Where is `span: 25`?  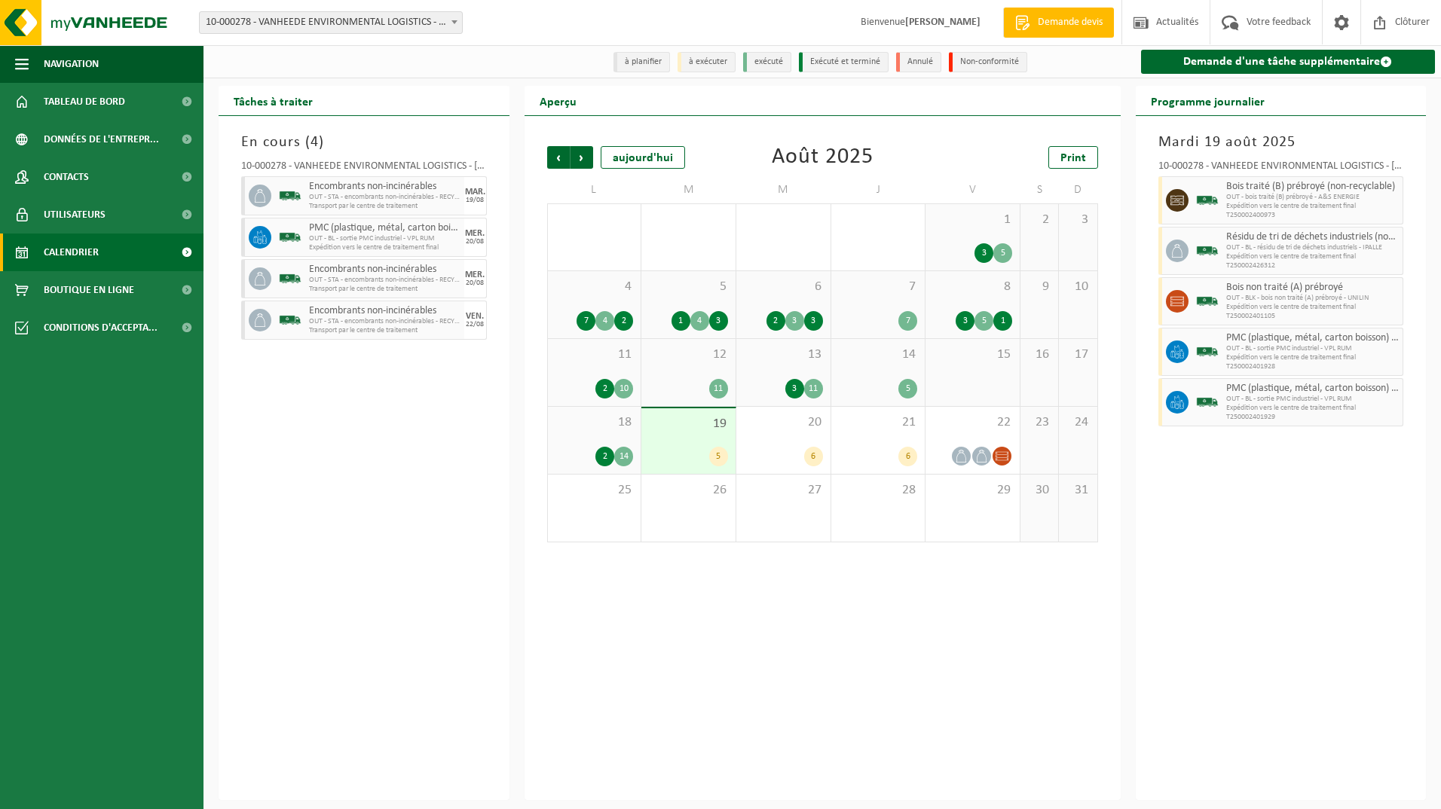
span: 25 is located at coordinates (595, 491).